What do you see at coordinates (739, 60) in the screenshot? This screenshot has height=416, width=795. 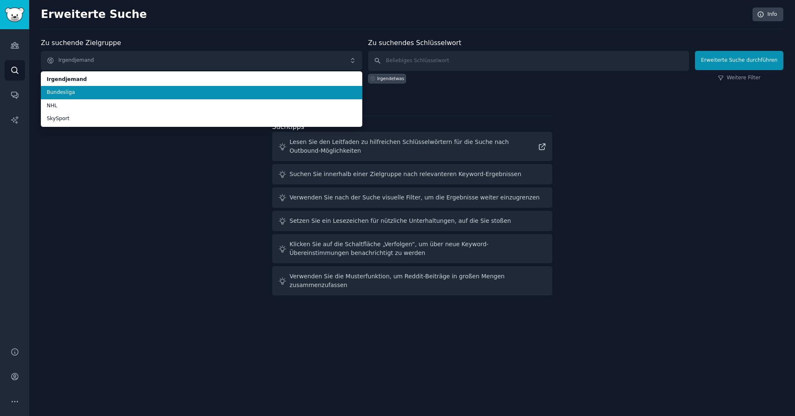 I see `button: Erweiterte Suche durchführen` at bounding box center [739, 60].